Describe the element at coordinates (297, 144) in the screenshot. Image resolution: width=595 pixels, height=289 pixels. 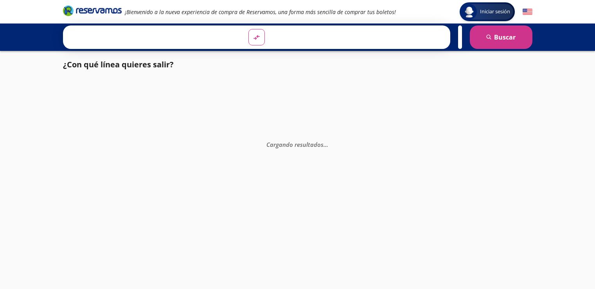
I see `em: Cargando resultados` at that location.